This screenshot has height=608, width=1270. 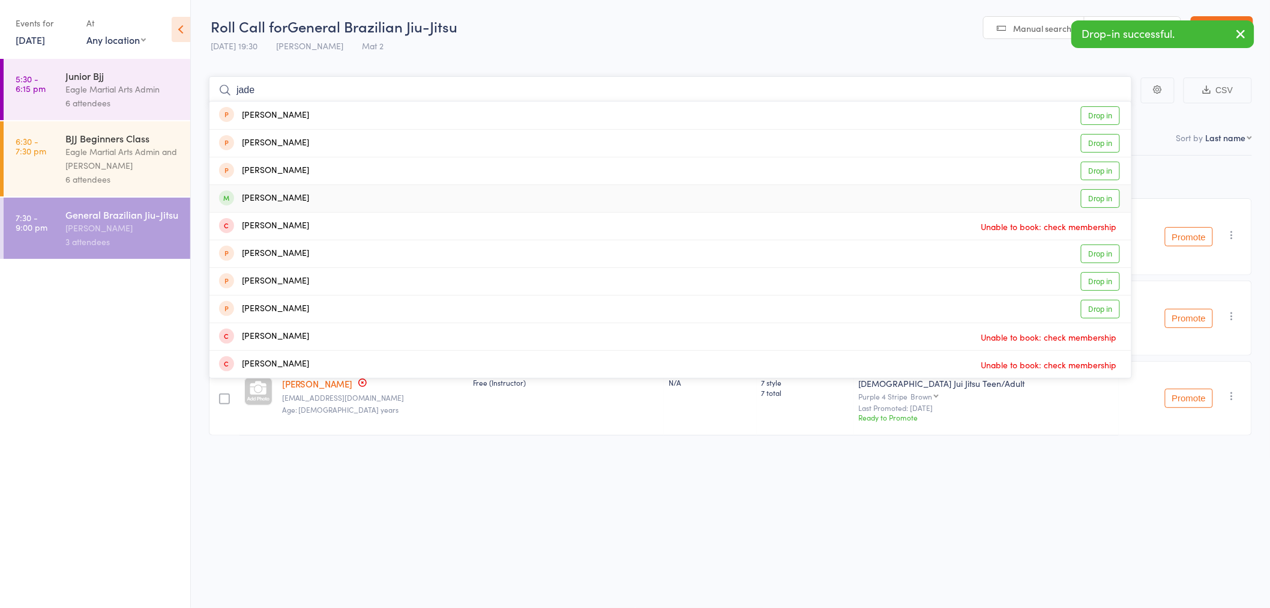 What do you see at coordinates (1218, 90) in the screenshot?
I see `button: CSV` at bounding box center [1218, 90].